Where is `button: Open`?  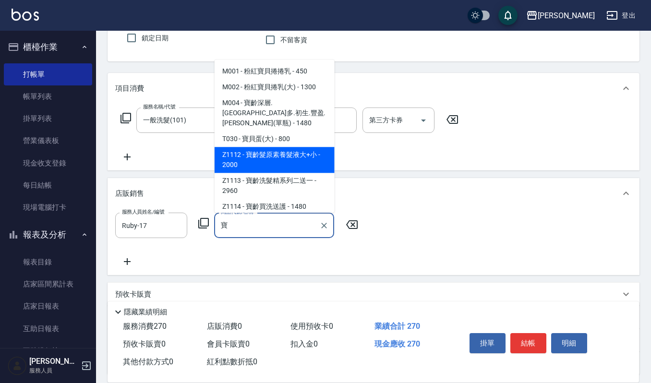 button: Open is located at coordinates (423, 120).